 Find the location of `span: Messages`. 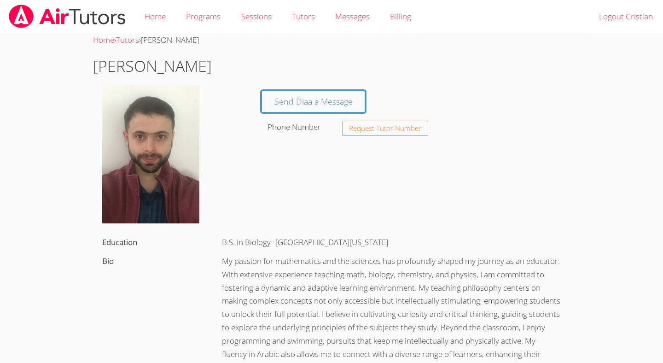

span: Messages is located at coordinates (352, 16).